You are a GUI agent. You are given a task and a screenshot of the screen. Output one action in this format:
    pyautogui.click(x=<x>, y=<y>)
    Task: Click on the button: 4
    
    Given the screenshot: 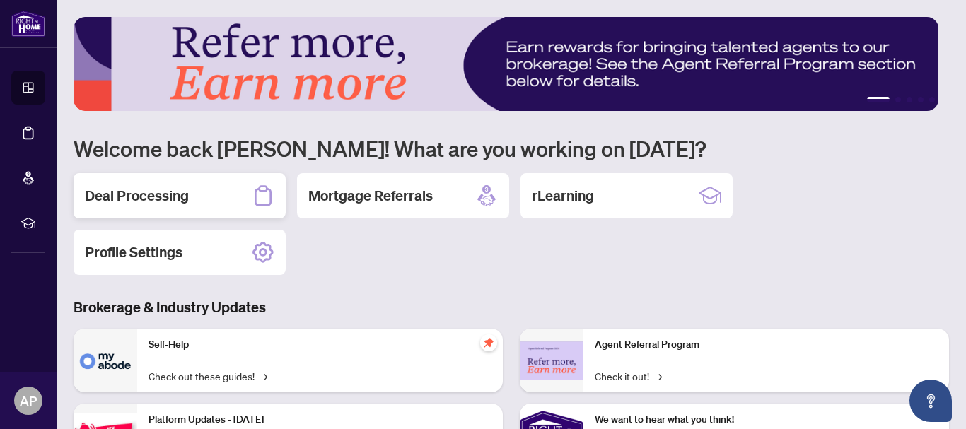 What is the action you would take?
    pyautogui.click(x=921, y=100)
    